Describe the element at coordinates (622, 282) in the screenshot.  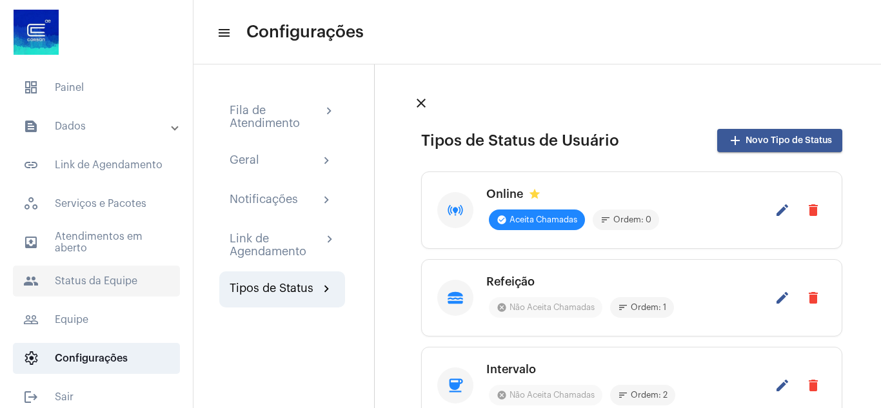
I see `div: Refeição` at that location.